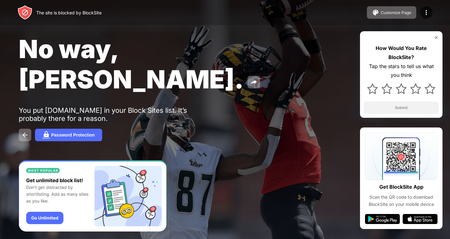 Image resolution: width=450 pixels, height=239 pixels. I want to click on img: back.svg, so click(25, 135).